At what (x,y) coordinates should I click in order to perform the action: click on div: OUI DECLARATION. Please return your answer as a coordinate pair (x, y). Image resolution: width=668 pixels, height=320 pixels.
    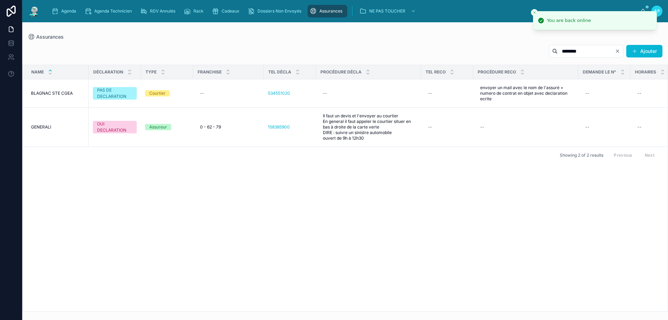
    Looking at the image, I should click on (115, 127).